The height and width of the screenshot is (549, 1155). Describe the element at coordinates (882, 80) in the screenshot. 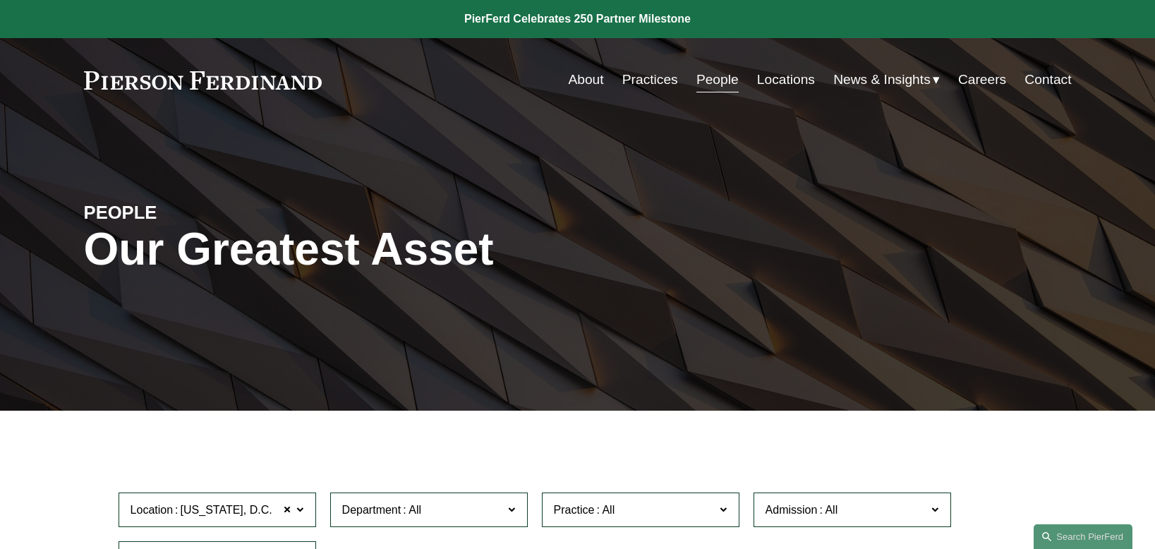

I see `span: News & Insights` at that location.